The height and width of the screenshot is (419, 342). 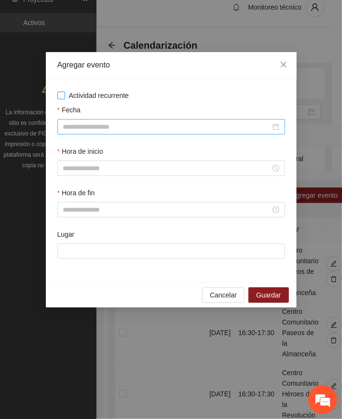 What do you see at coordinates (66, 234) in the screenshot?
I see `label: Lugar` at bounding box center [66, 234].